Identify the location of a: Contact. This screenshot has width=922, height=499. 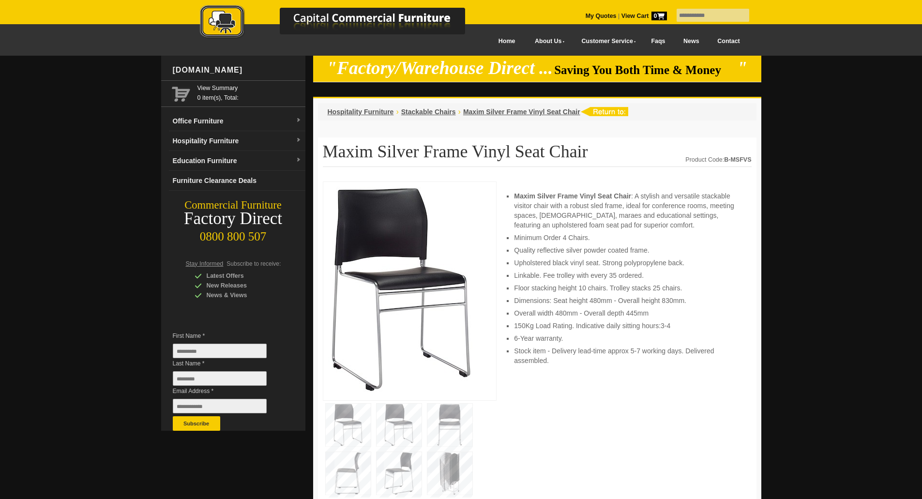
(728, 41).